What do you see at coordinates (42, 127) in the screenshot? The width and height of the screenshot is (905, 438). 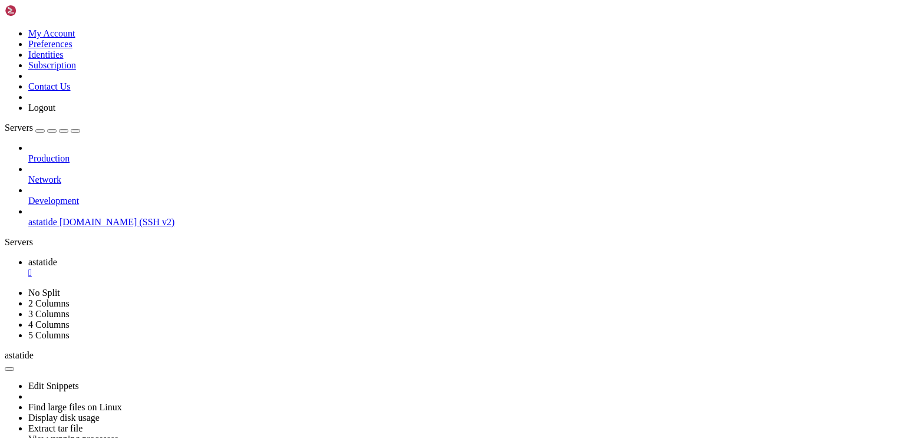 I see `a: Servers` at bounding box center [42, 127].